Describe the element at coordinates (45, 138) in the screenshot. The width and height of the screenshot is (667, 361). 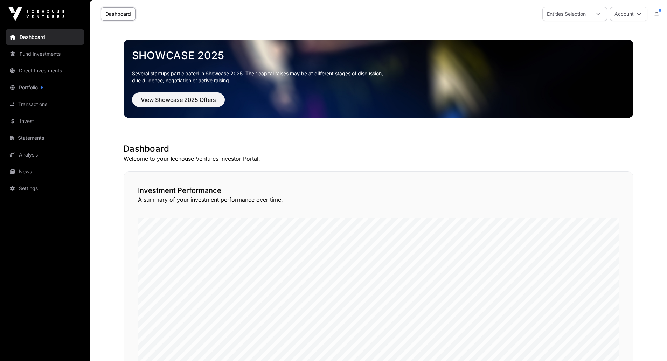
I see `a: Statements` at that location.